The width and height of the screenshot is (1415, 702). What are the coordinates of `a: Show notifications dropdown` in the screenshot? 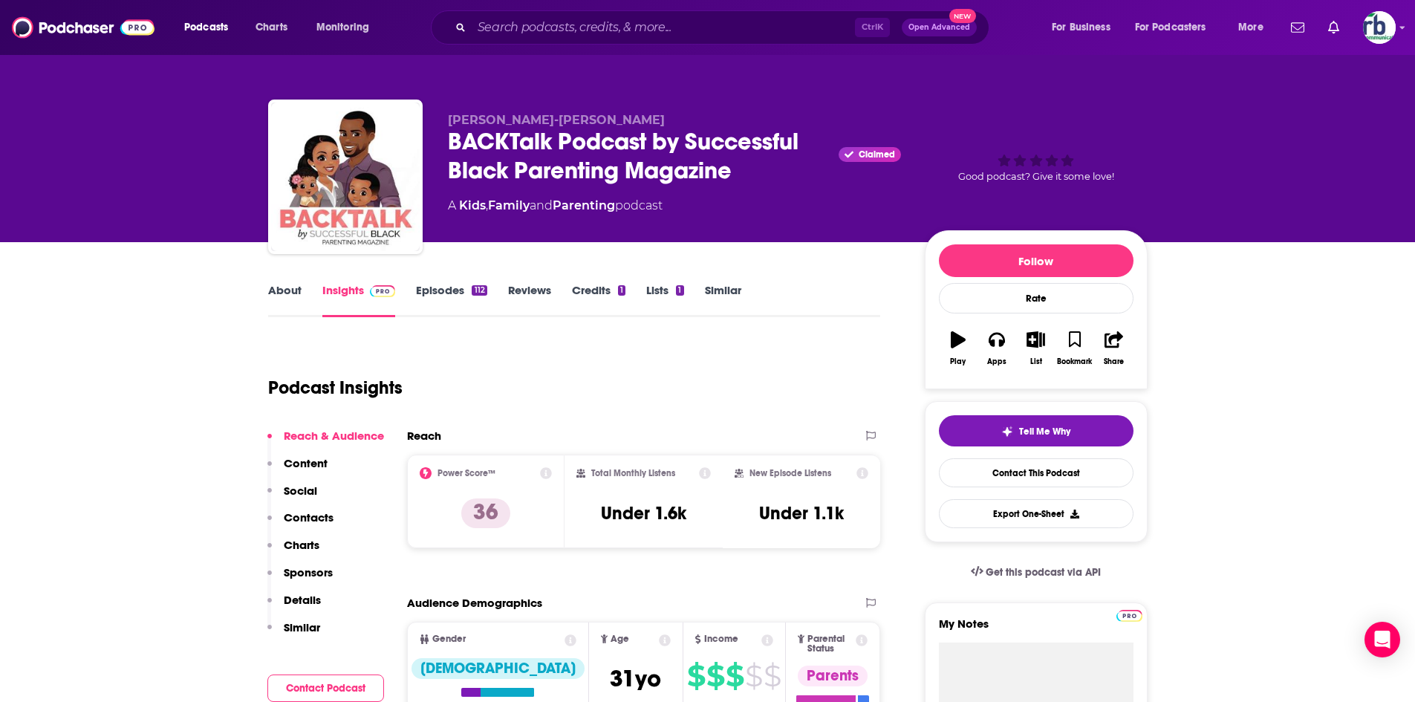 It's located at (1298, 27).